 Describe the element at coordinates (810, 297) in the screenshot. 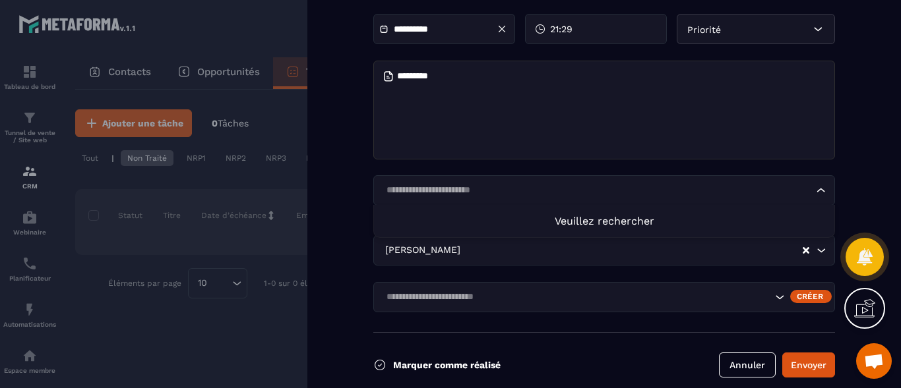

I see `div: Créer` at that location.